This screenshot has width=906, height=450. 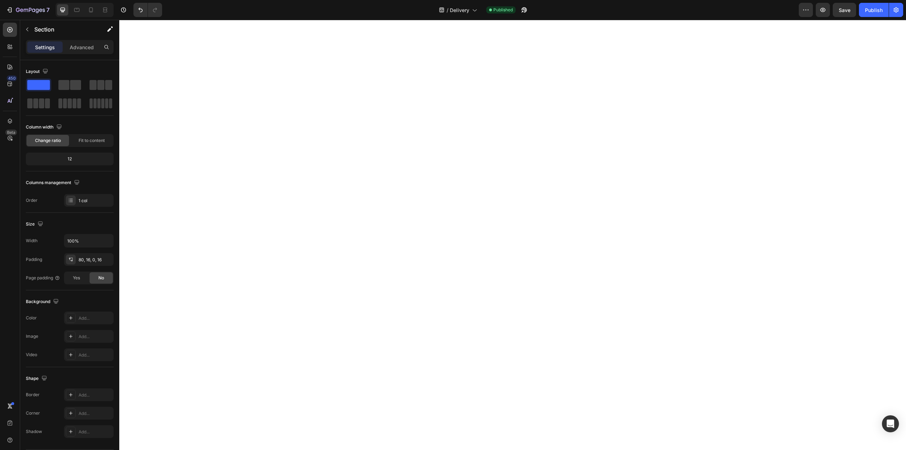 I want to click on span: Delivery, so click(x=459, y=10).